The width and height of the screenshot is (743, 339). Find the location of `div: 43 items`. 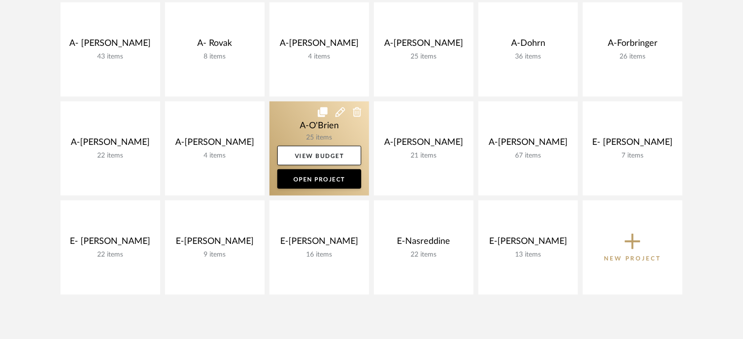

div: 43 items is located at coordinates (110, 57).